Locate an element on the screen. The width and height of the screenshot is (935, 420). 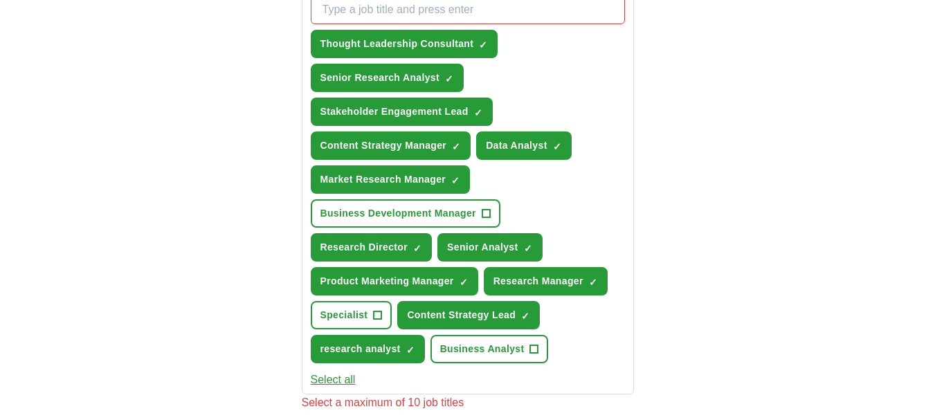
span: Product Marketing Manager is located at coordinates (387, 281).